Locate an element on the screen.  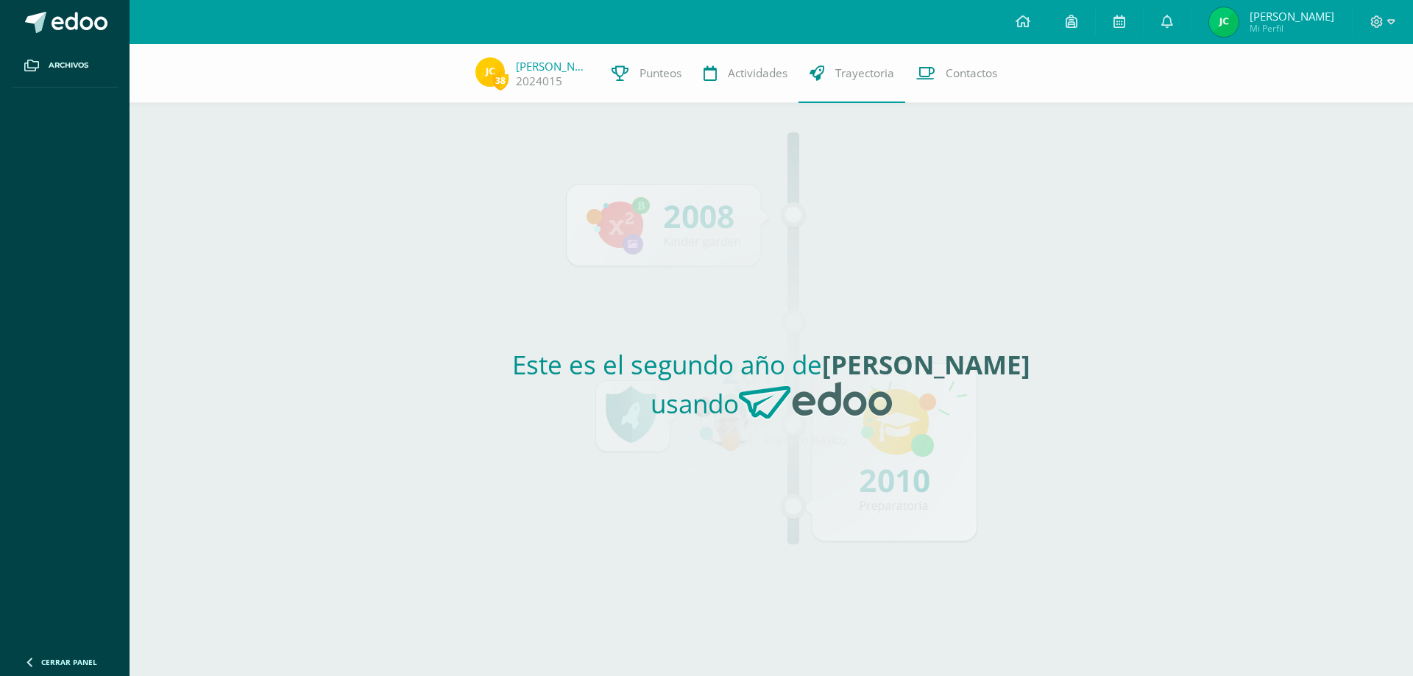
a: Contactos is located at coordinates (957, 74).